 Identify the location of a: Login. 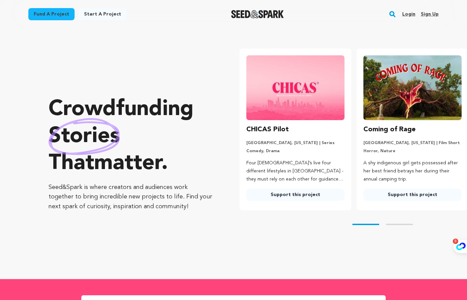
(408, 14).